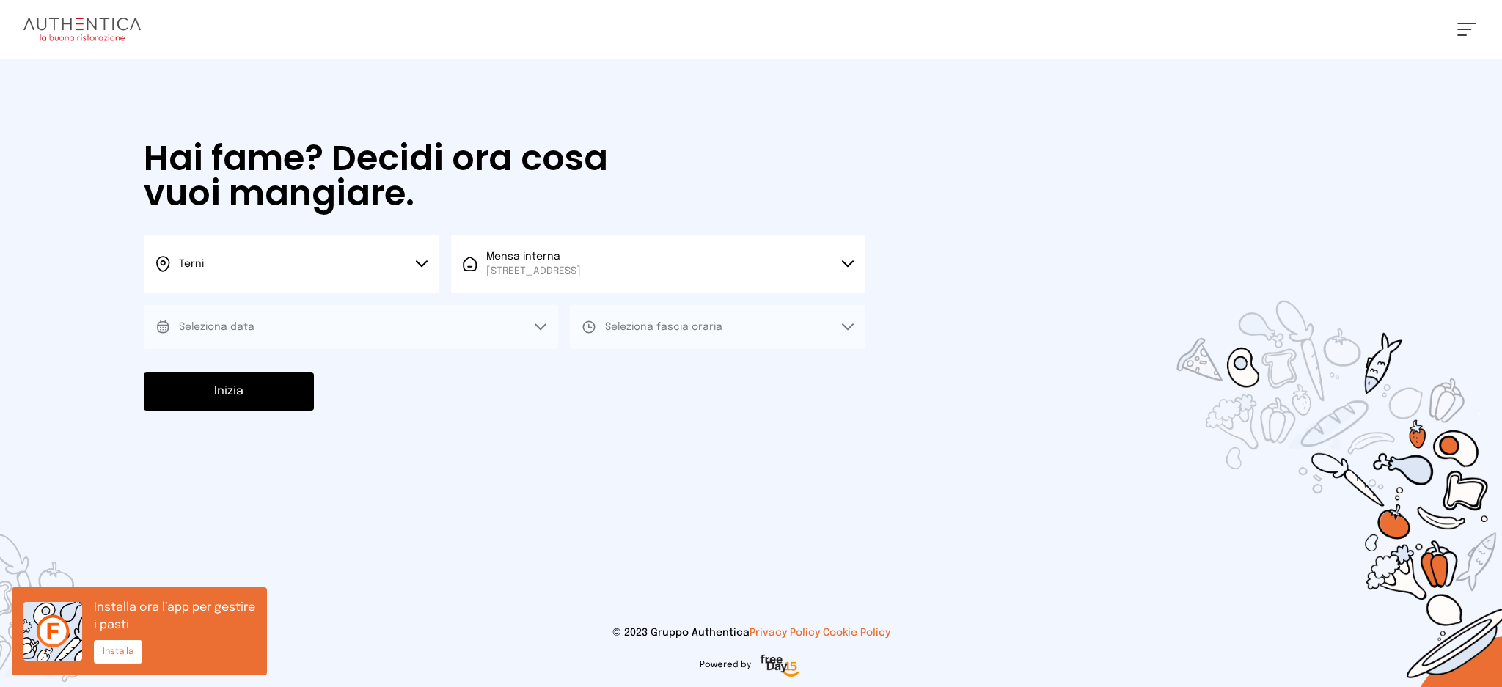 This screenshot has width=1502, height=687. I want to click on img: logo.8f33a47.png, so click(82, 29).